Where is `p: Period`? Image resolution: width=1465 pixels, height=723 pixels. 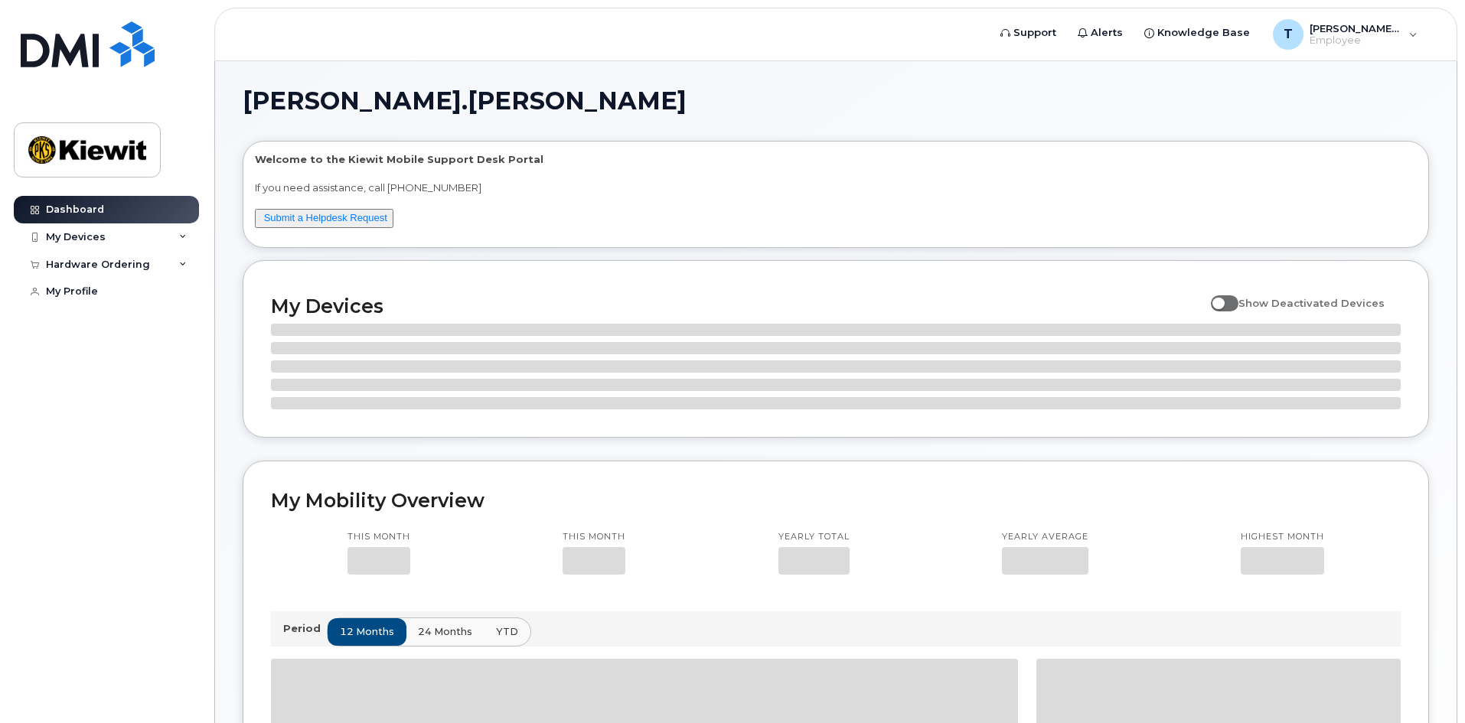 p: Period is located at coordinates (305, 628).